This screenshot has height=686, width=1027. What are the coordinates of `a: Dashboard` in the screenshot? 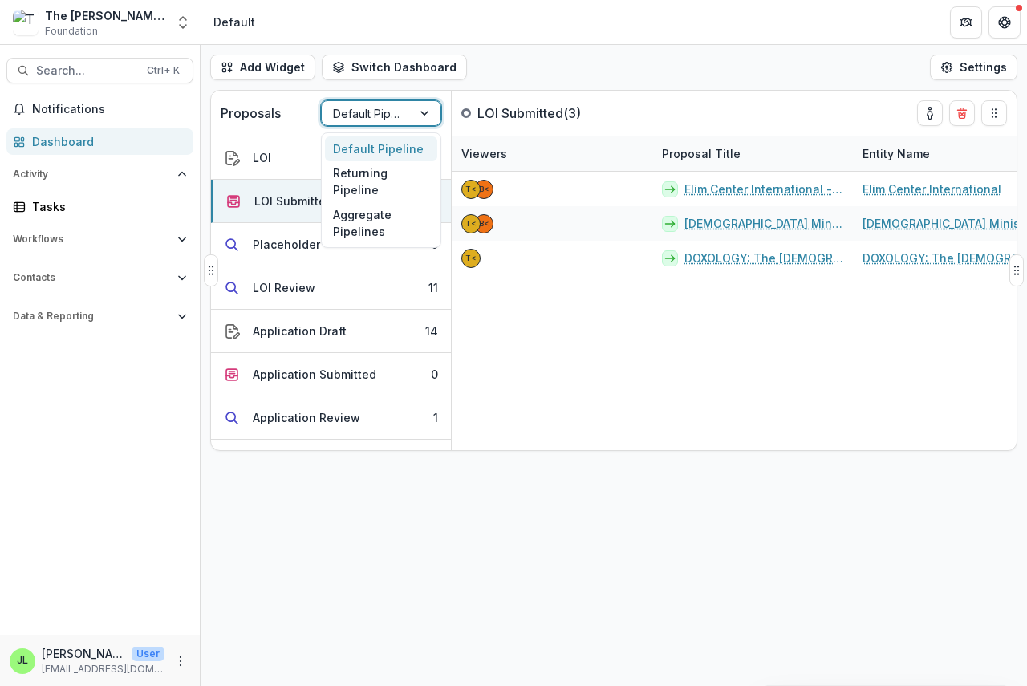 It's located at (99, 141).